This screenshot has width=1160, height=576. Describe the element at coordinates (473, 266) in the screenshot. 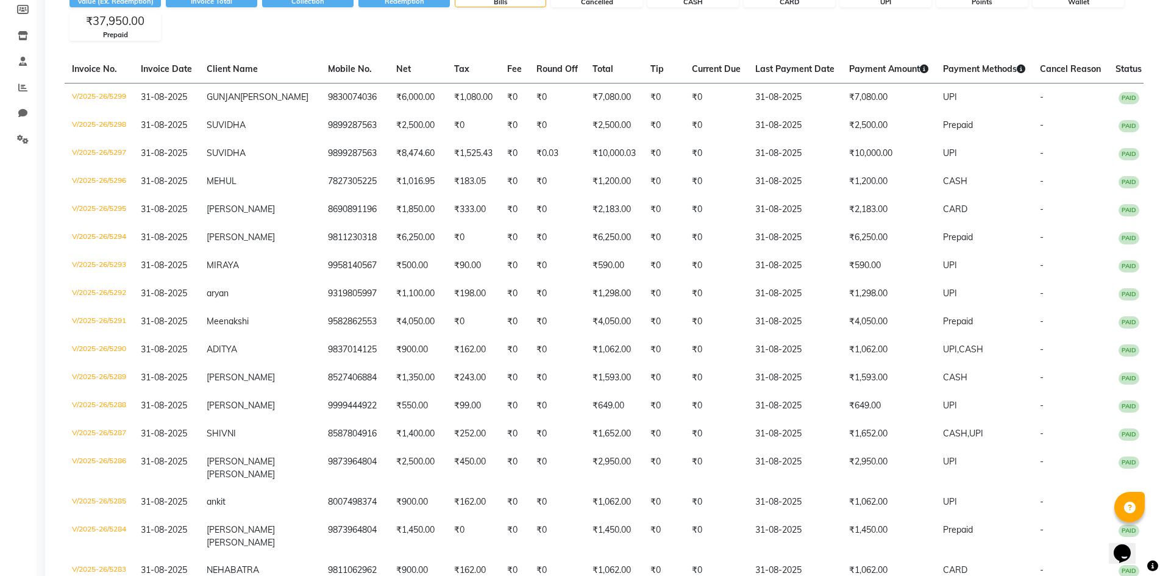

I see `td: ₹90.00` at that location.